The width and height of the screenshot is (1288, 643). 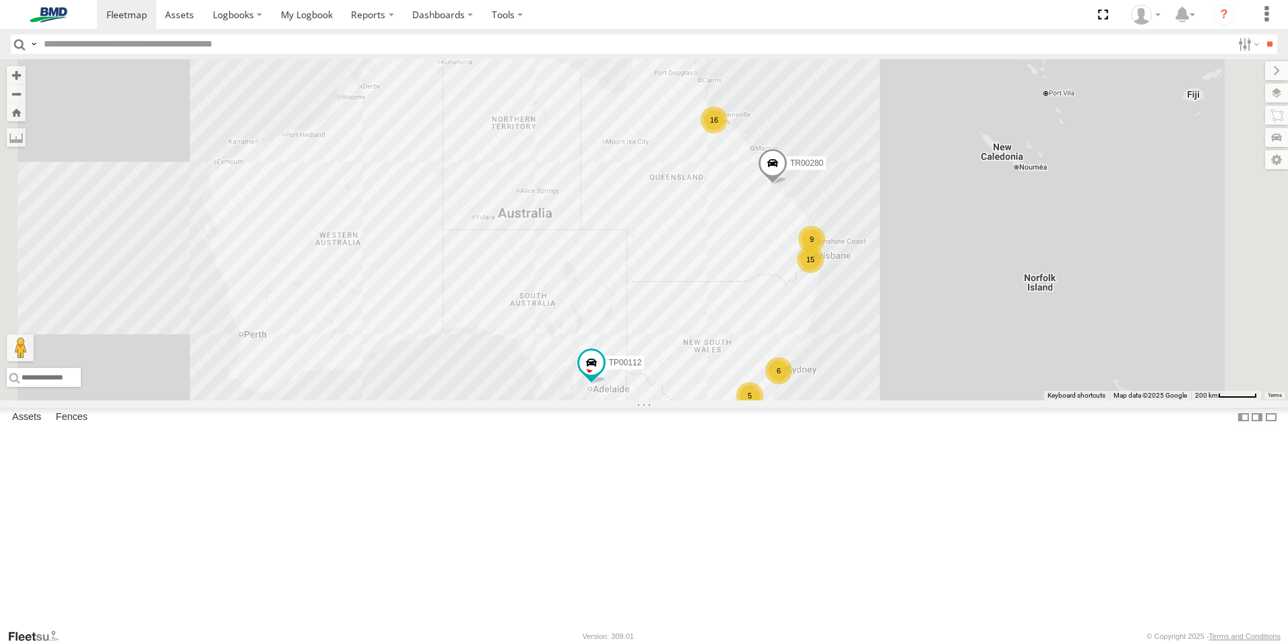 What do you see at coordinates (1277, 160) in the screenshot?
I see `label: Map Settings` at bounding box center [1277, 160].